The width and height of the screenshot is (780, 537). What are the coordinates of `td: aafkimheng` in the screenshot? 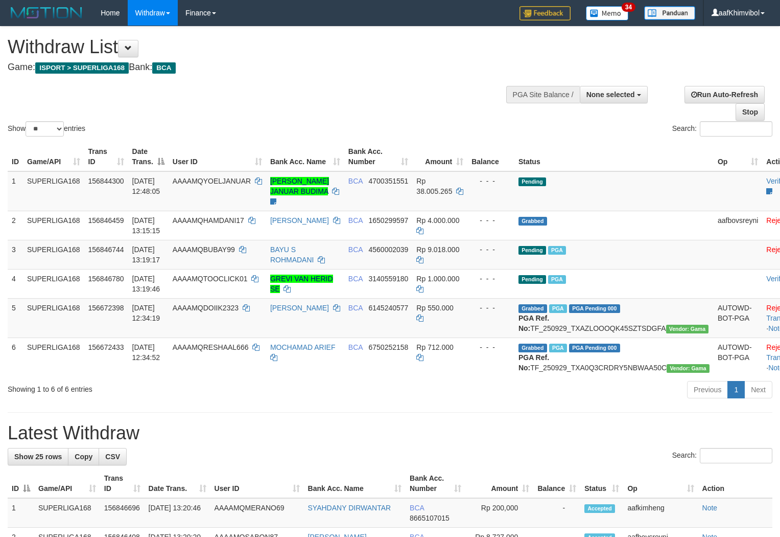 It's located at (661, 513).